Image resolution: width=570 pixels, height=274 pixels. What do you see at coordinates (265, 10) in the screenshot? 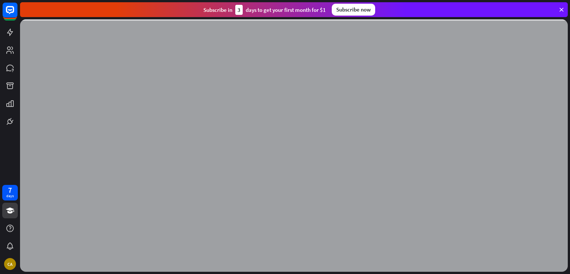
I see `div: Subscribe in days to get your first month for $1` at bounding box center [265, 10].